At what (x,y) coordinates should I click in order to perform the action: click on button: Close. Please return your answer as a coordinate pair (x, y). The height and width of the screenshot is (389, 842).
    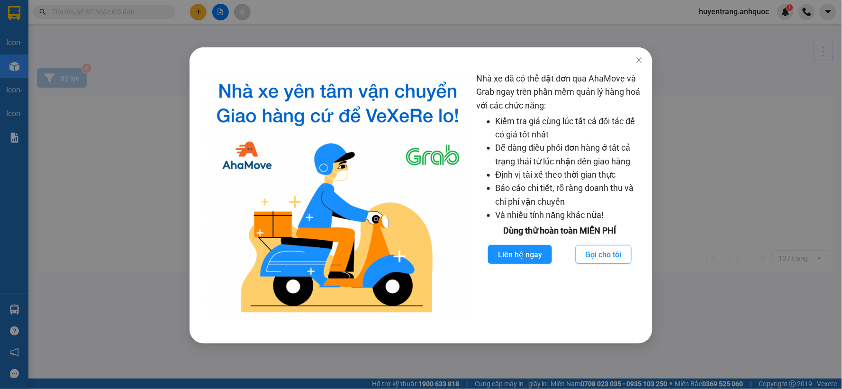
    Looking at the image, I should click on (639, 61).